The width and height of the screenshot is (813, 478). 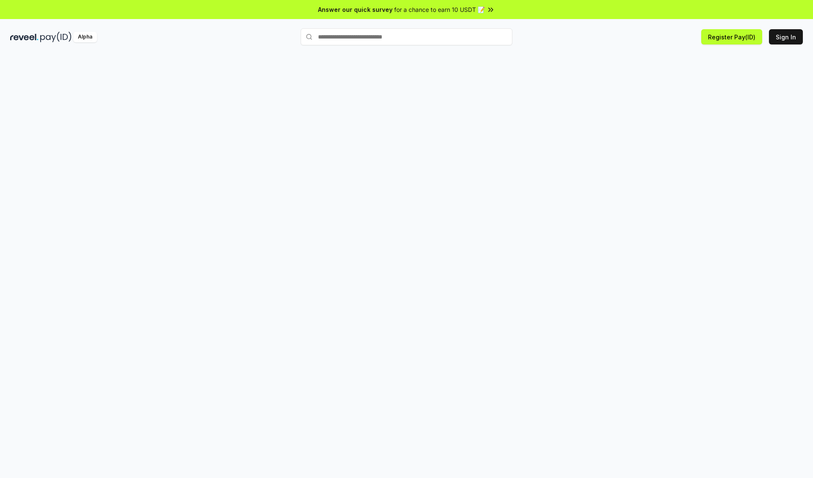 What do you see at coordinates (786, 37) in the screenshot?
I see `button: Sign In` at bounding box center [786, 37].